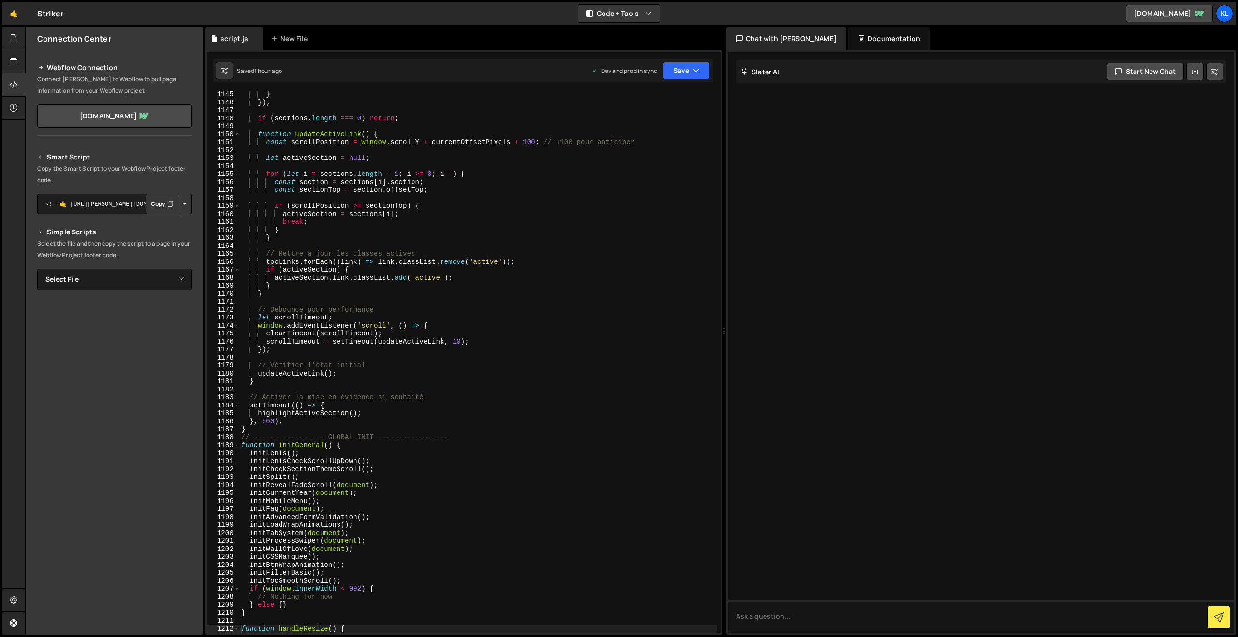 This screenshot has height=637, width=1238. I want to click on h2: Webflow Connection, so click(114, 68).